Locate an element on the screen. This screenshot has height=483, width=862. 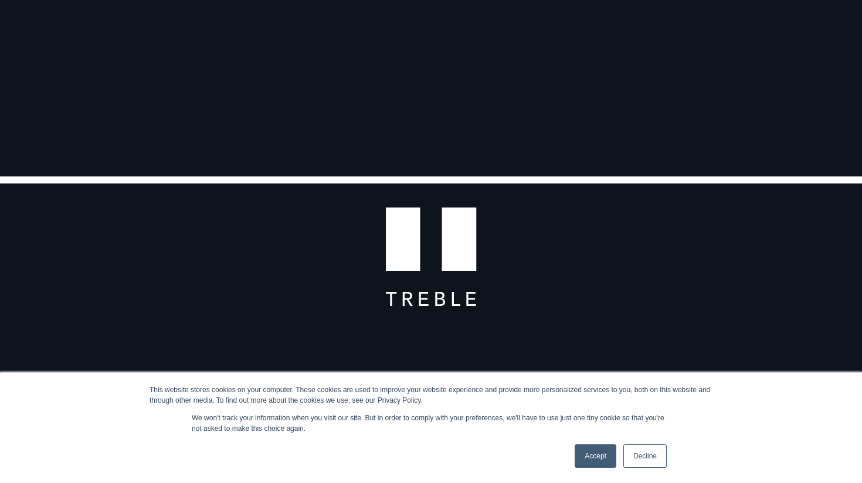
a: Accept is located at coordinates (595, 456).